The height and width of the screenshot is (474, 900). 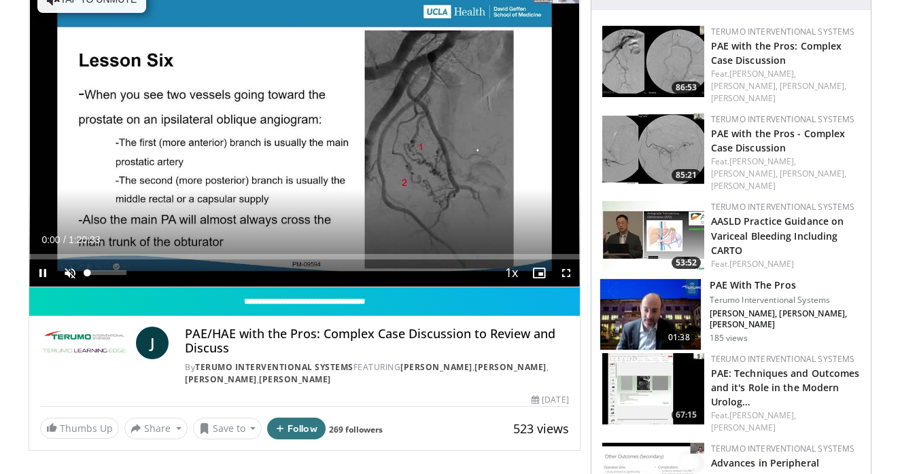 What do you see at coordinates (653, 61) in the screenshot?
I see `a: 86:53` at bounding box center [653, 61].